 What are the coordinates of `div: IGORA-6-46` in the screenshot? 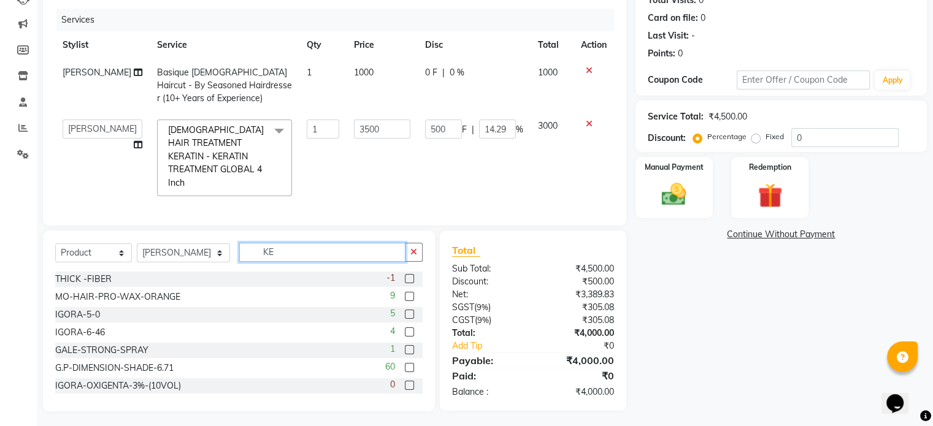 It's located at (80, 332).